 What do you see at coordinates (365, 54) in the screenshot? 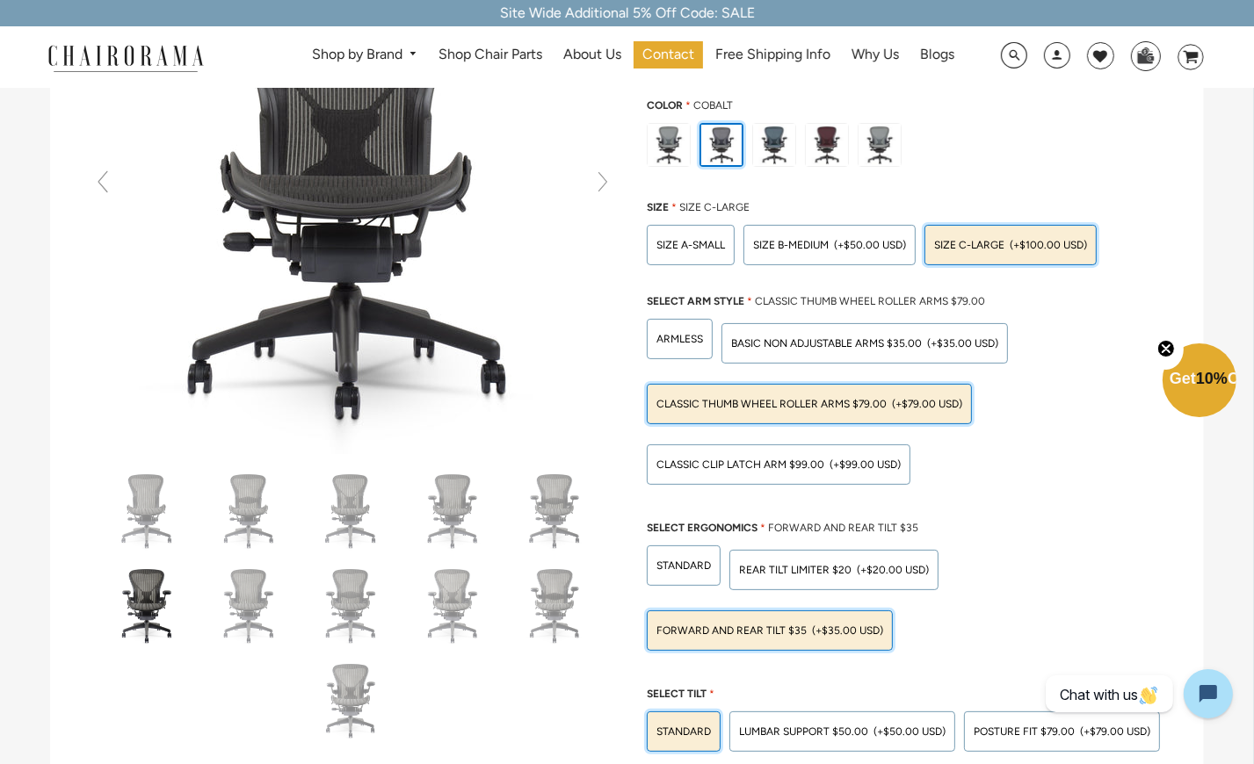
I see `a: Shop by Brand` at bounding box center [365, 54].